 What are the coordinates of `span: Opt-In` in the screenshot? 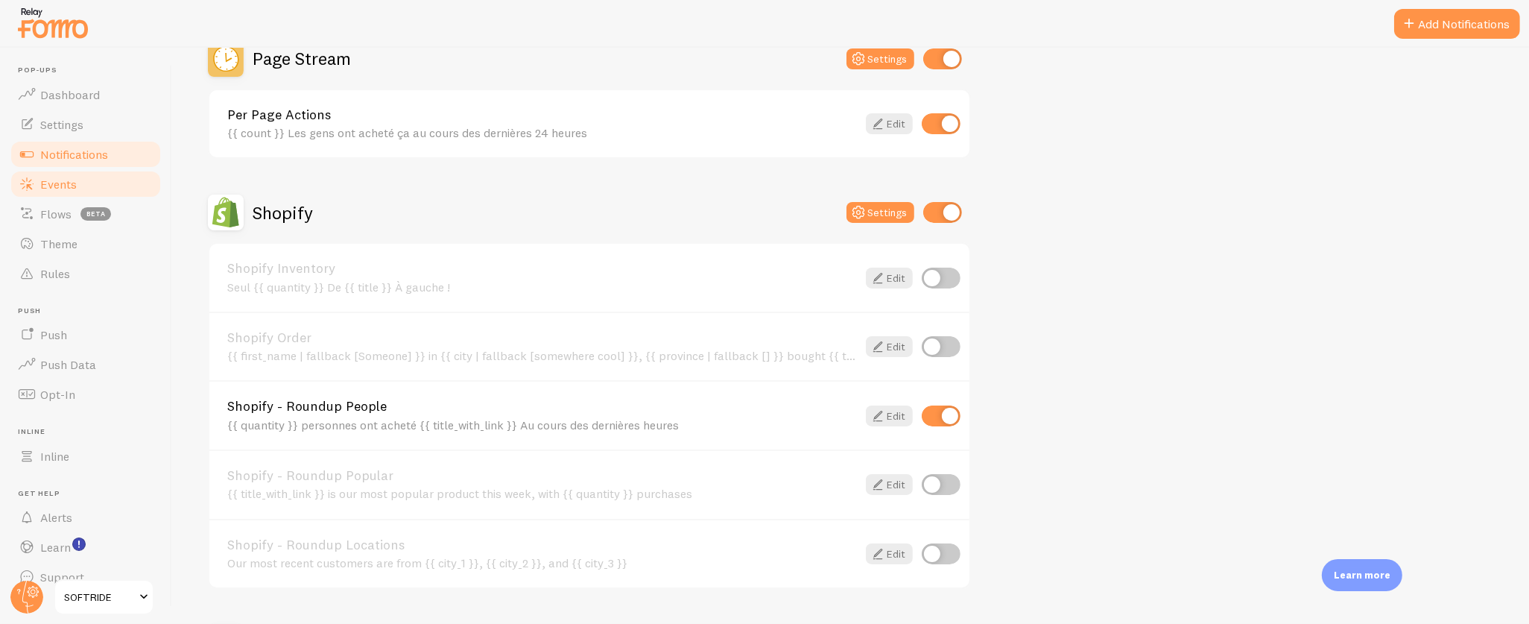 It's located at (57, 394).